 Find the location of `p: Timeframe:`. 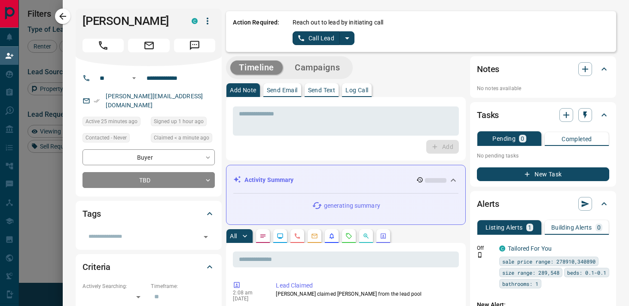

p: Timeframe: is located at coordinates (183, 286).